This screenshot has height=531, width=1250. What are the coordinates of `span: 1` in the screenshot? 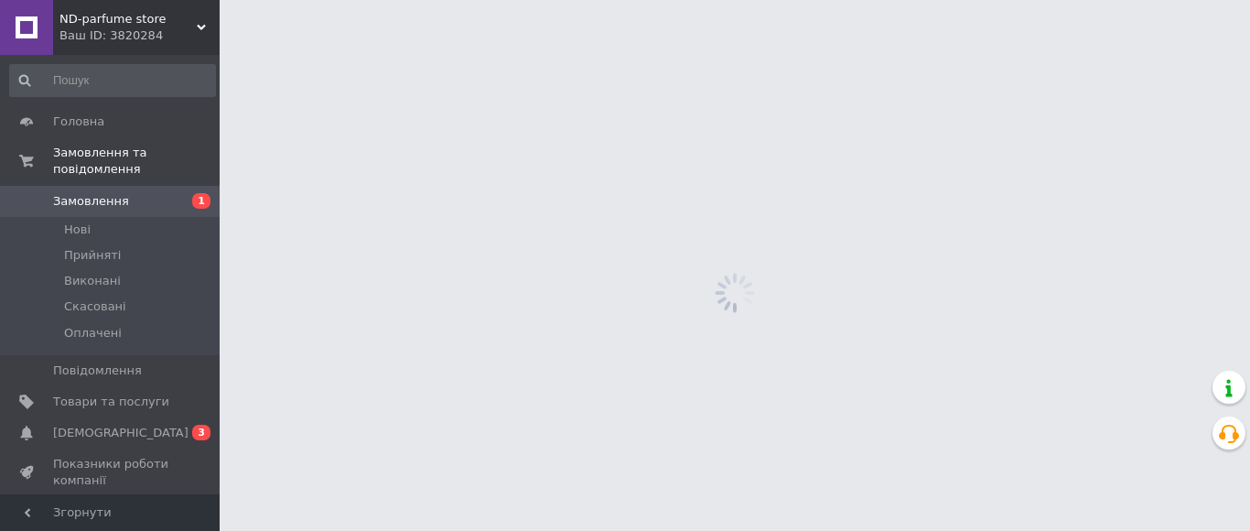 It's located at (201, 200).